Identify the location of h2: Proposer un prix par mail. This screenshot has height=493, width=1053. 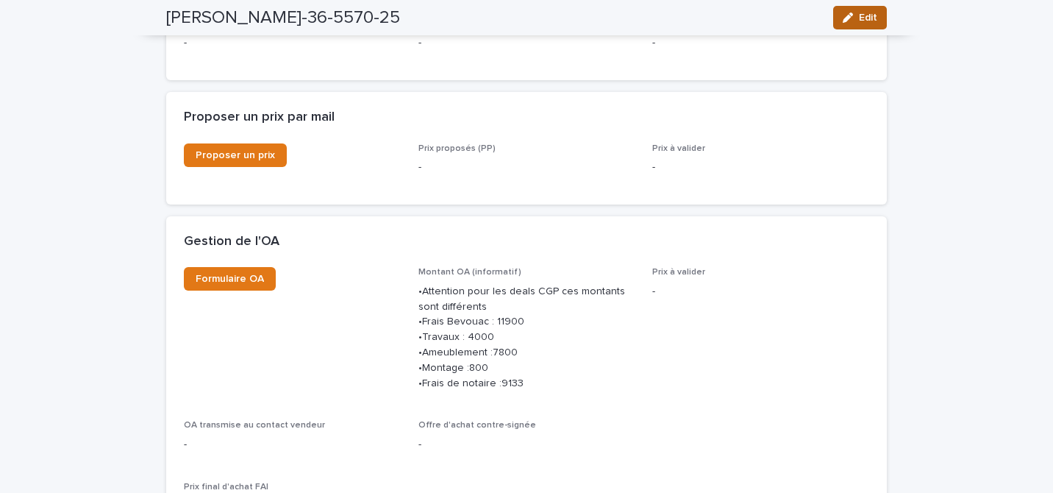
(259, 118).